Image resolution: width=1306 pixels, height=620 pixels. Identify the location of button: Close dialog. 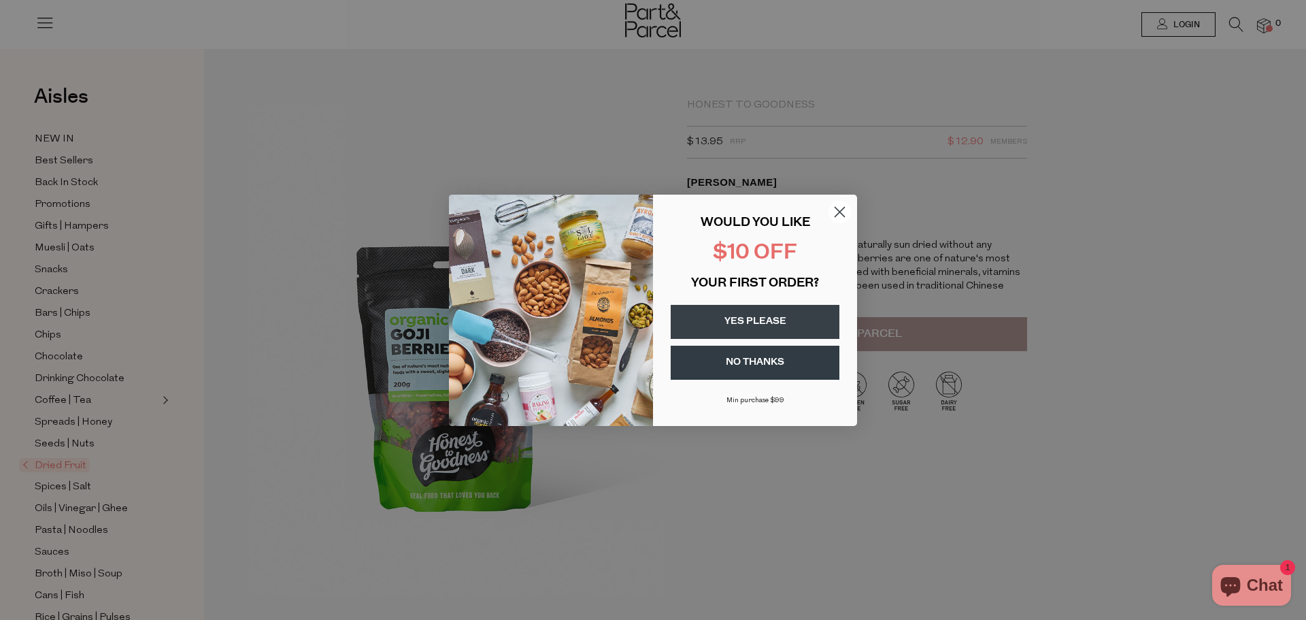
(839, 212).